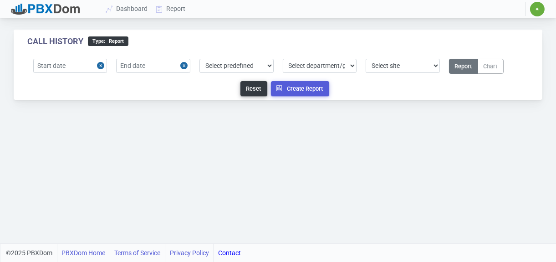 This screenshot has height=262, width=556. What do you see at coordinates (55, 41) in the screenshot?
I see `div: Call History` at bounding box center [55, 41].